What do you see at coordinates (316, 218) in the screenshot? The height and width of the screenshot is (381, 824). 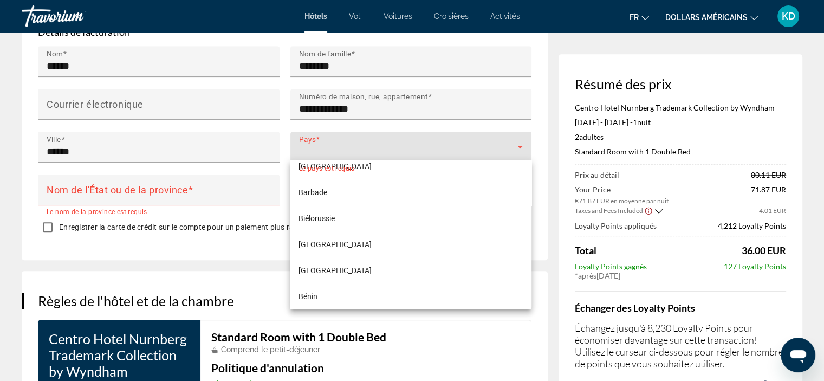 I see `font: Biélorussie` at bounding box center [316, 218].